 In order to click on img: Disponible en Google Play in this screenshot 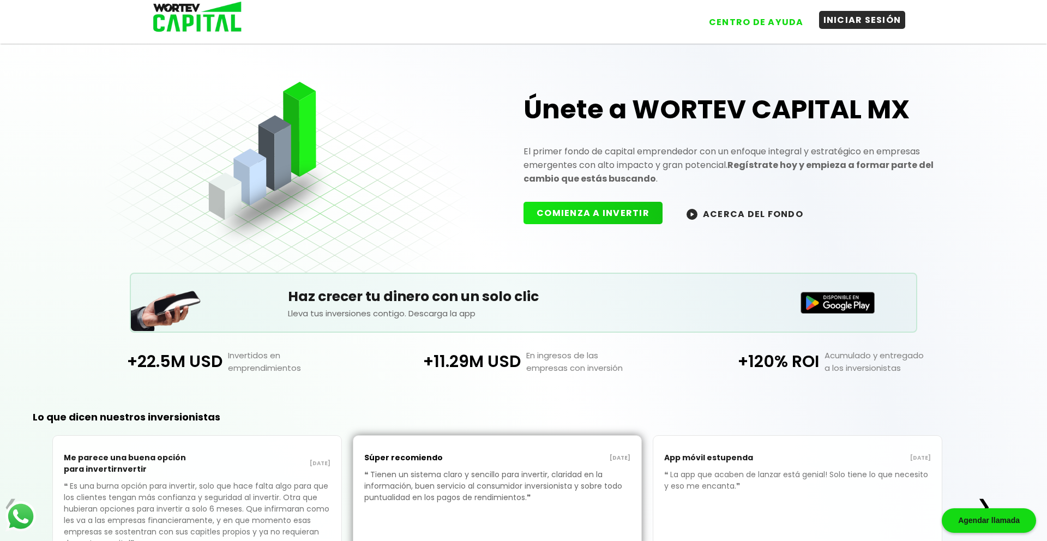, I will do `click(837, 303)`.